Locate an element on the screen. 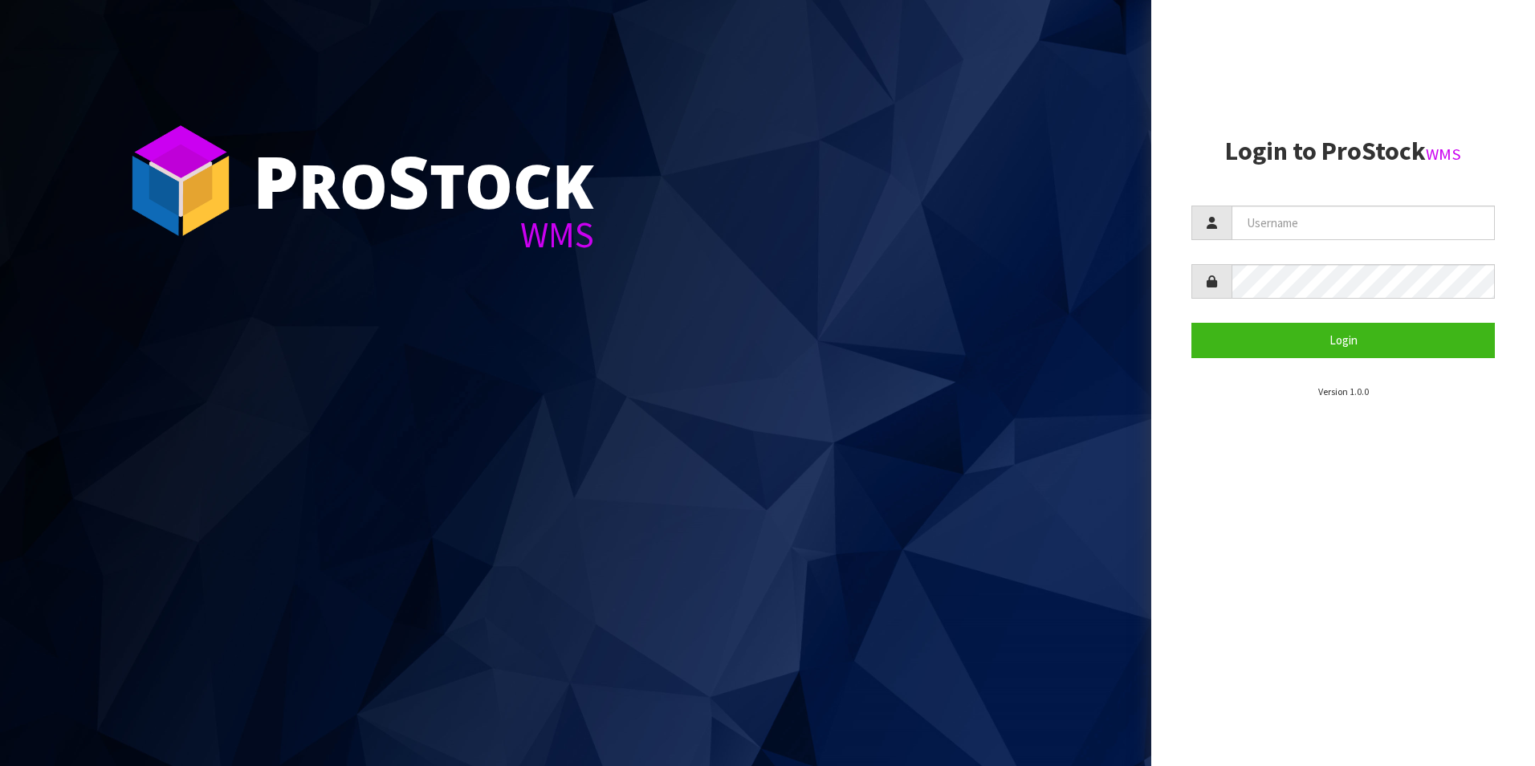 The height and width of the screenshot is (766, 1535). small: WMS is located at coordinates (1444, 154).